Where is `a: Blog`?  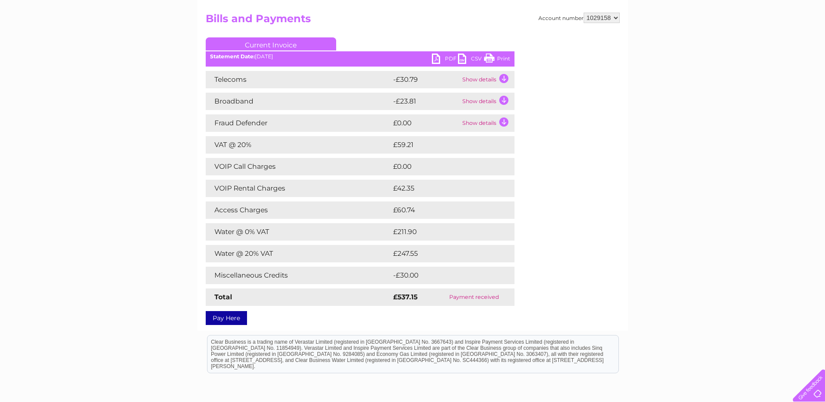 a: Blog is located at coordinates (755, 40).